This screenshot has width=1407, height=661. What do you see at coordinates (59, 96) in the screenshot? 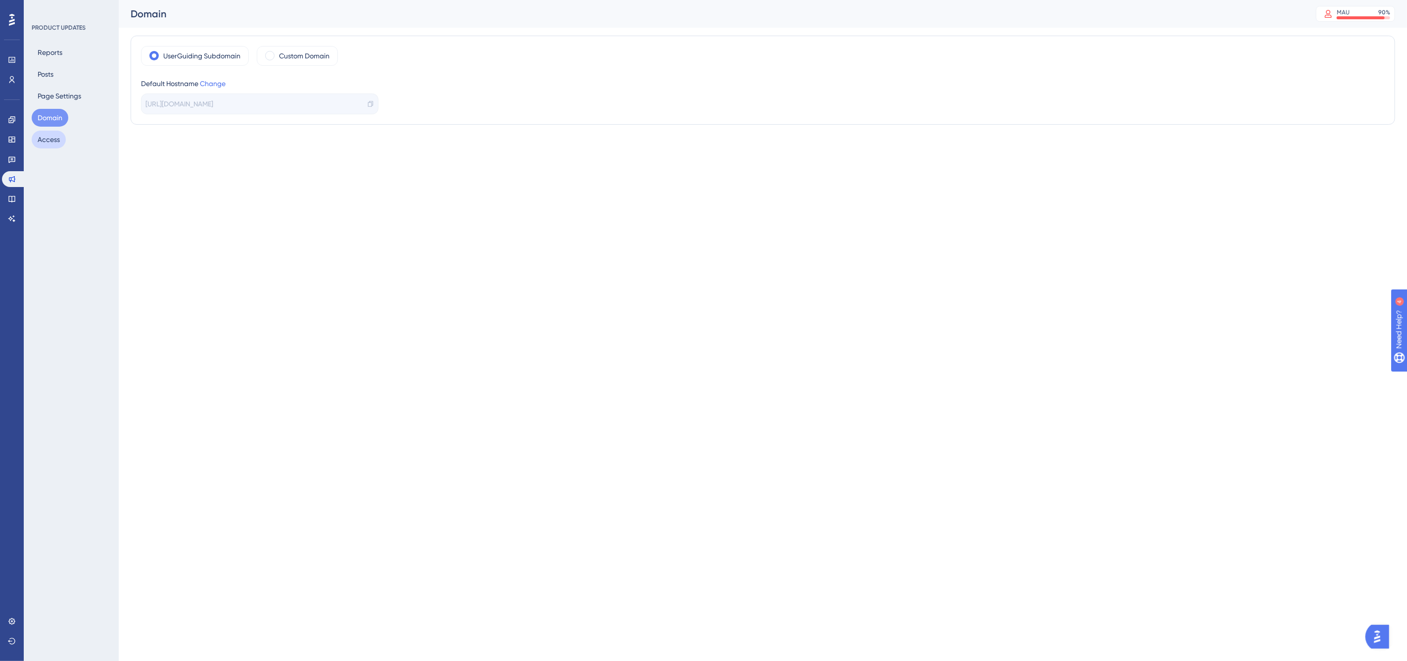
I see `button: Page Settings` at bounding box center [59, 96].